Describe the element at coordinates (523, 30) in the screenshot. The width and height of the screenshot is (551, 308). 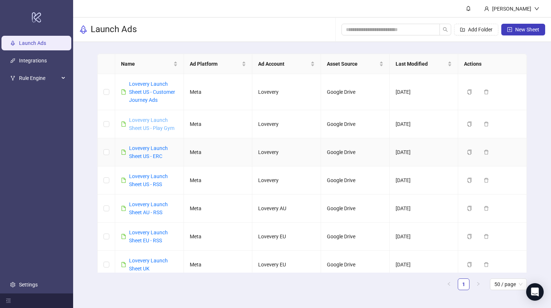
I see `button: New Sheet` at that location.